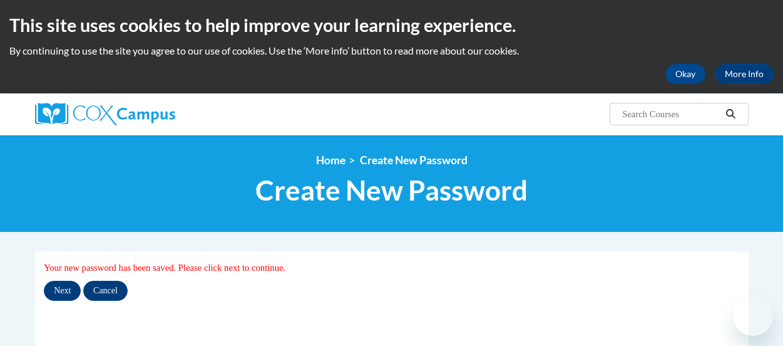 The height and width of the screenshot is (346, 783). Describe the element at coordinates (731, 114) in the screenshot. I see `button: Search` at that location.